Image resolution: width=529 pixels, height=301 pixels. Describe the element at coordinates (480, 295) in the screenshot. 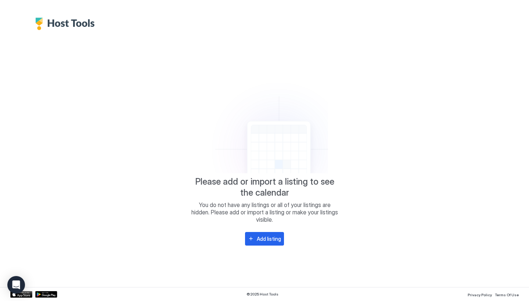

I see `span: Privacy Policy` at that location.